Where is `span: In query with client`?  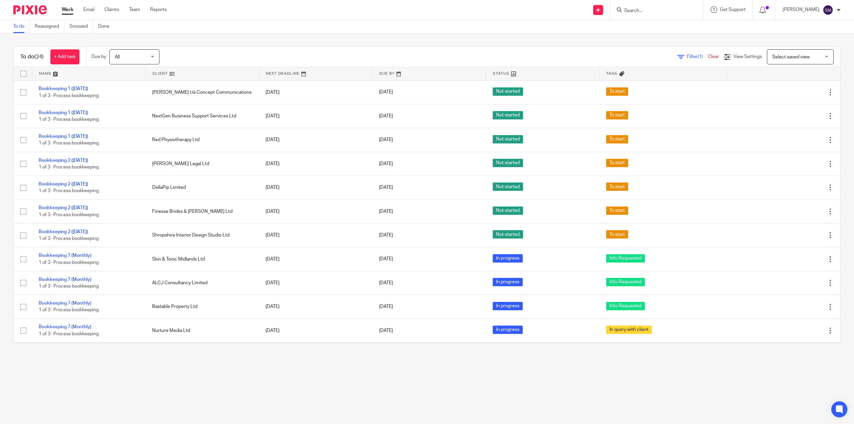
span: In query with client is located at coordinates (629, 330).